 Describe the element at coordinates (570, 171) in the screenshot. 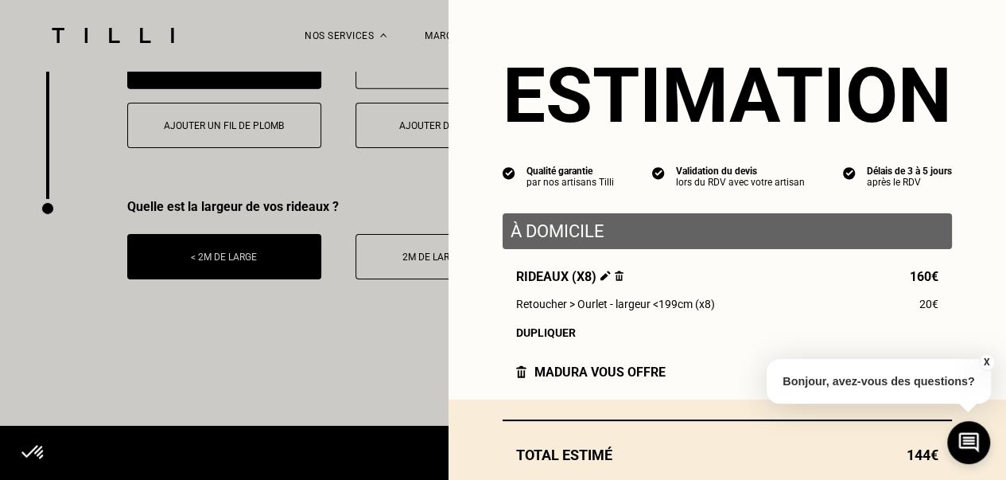

I see `div: Qualité garantie` at that location.